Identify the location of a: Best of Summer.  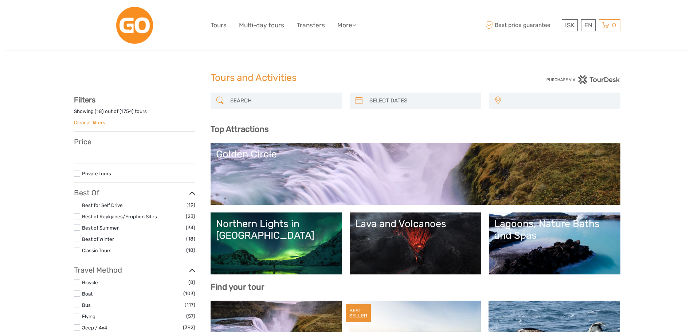
(100, 228).